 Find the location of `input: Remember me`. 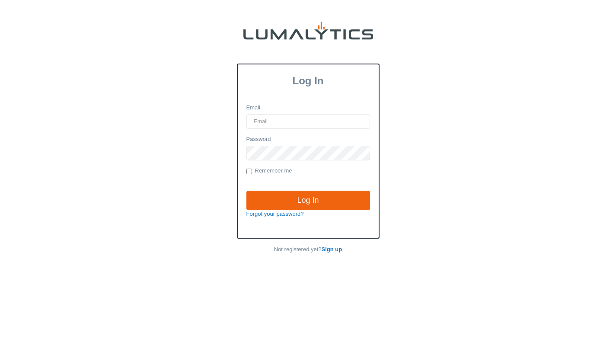

input: Remember me is located at coordinates (249, 171).